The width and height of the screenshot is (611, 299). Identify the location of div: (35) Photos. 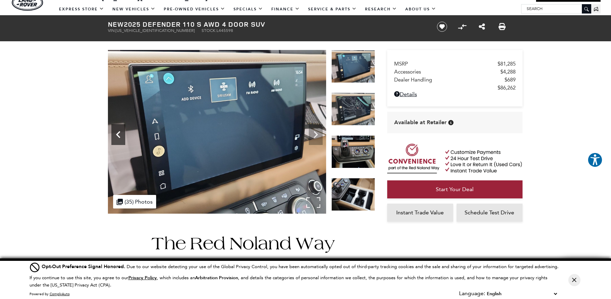
(135, 201).